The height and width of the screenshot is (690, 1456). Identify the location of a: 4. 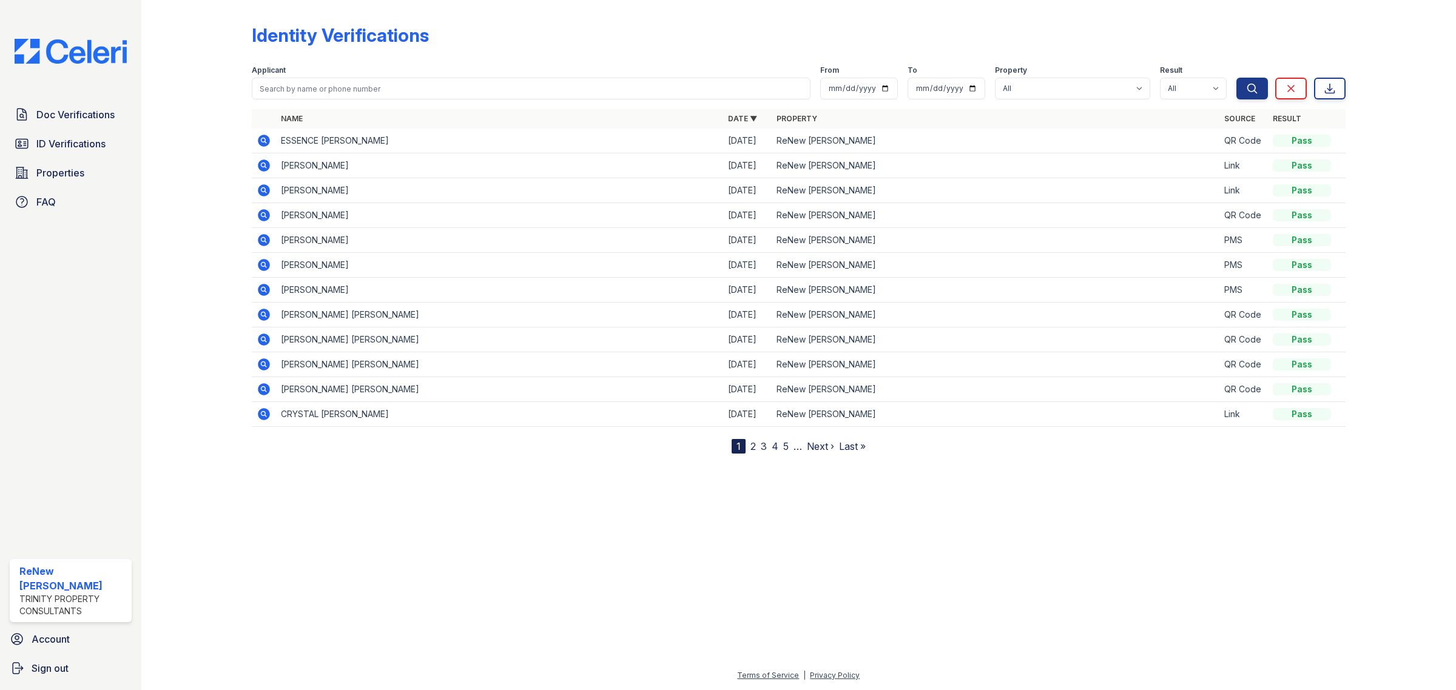
(774, 446).